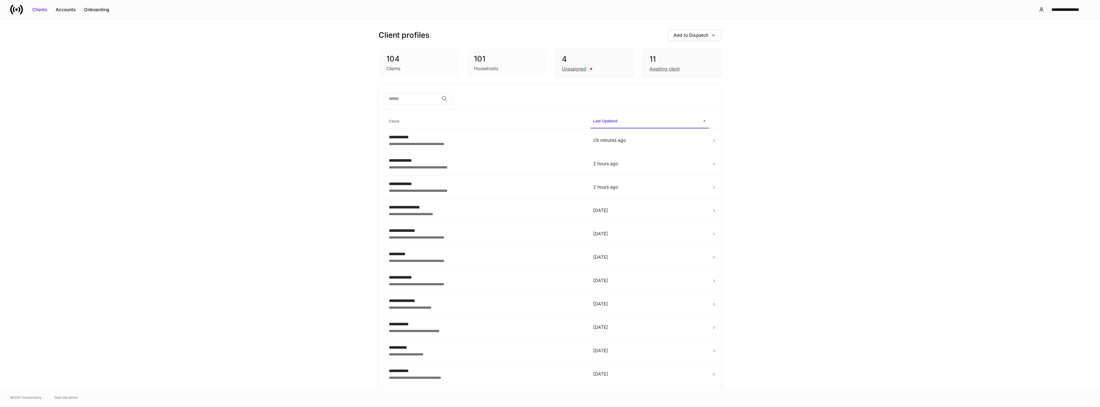 Image resolution: width=1100 pixels, height=407 pixels. I want to click on button: Clients, so click(40, 10).